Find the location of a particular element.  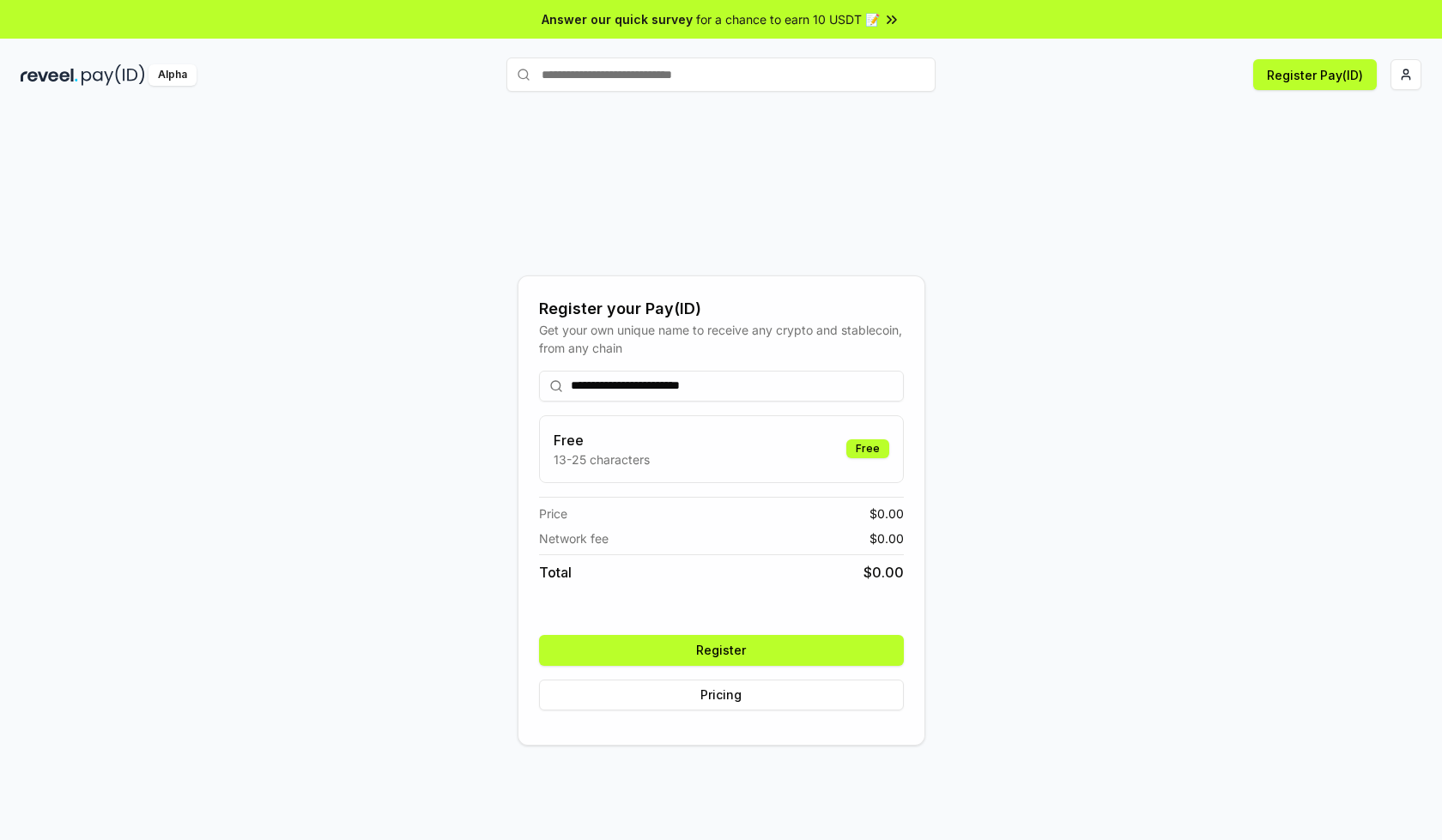

div: Alpha is located at coordinates (173, 74).